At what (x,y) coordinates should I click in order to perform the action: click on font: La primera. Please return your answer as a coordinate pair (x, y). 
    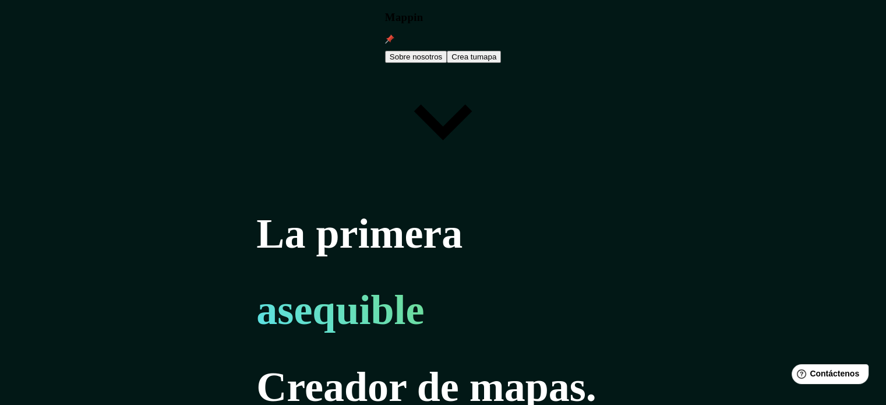
    Looking at the image, I should click on (359, 234).